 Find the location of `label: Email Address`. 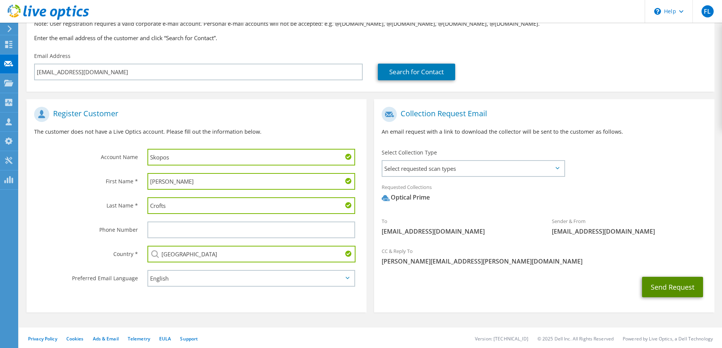

label: Email Address is located at coordinates (52, 56).